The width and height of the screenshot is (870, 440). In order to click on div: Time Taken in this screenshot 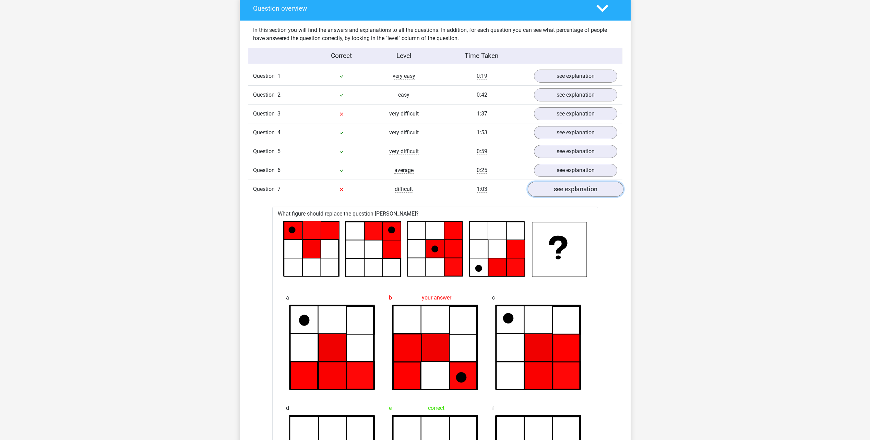, I will do `click(481, 56)`.